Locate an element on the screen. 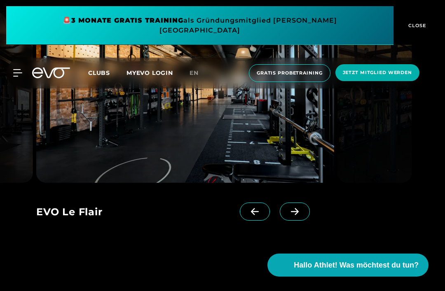 The height and width of the screenshot is (291, 445). span: Jetzt Mitglied werden is located at coordinates (377, 72).